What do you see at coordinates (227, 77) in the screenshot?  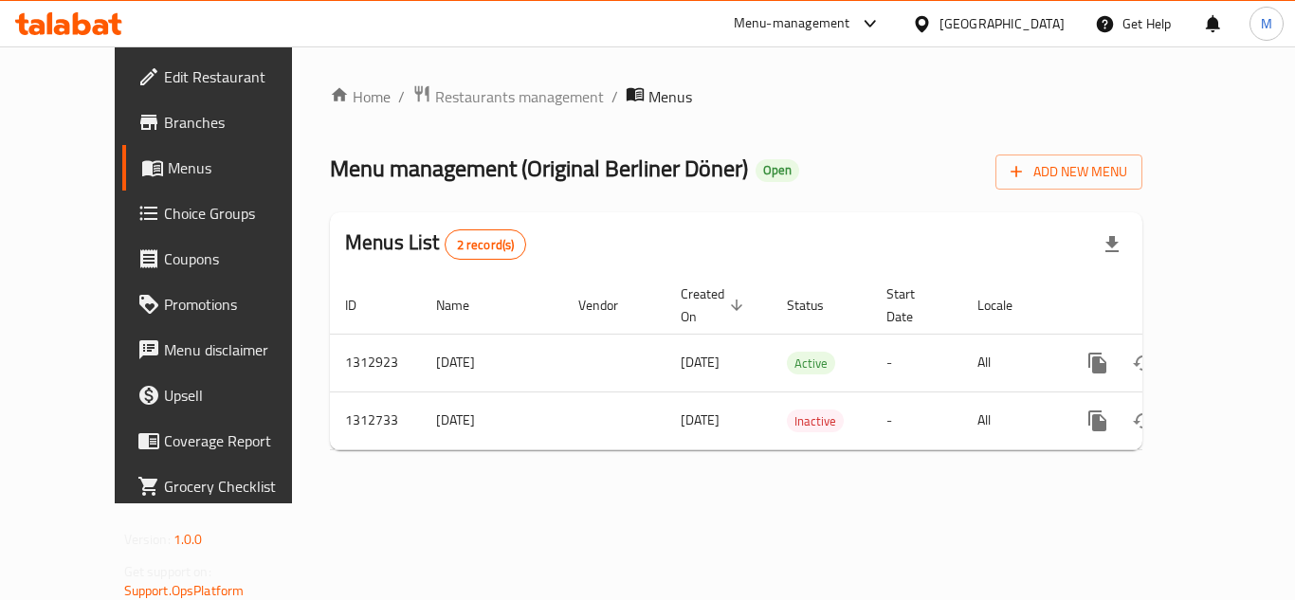 I see `a: Edit Restaurant` at bounding box center [227, 77].